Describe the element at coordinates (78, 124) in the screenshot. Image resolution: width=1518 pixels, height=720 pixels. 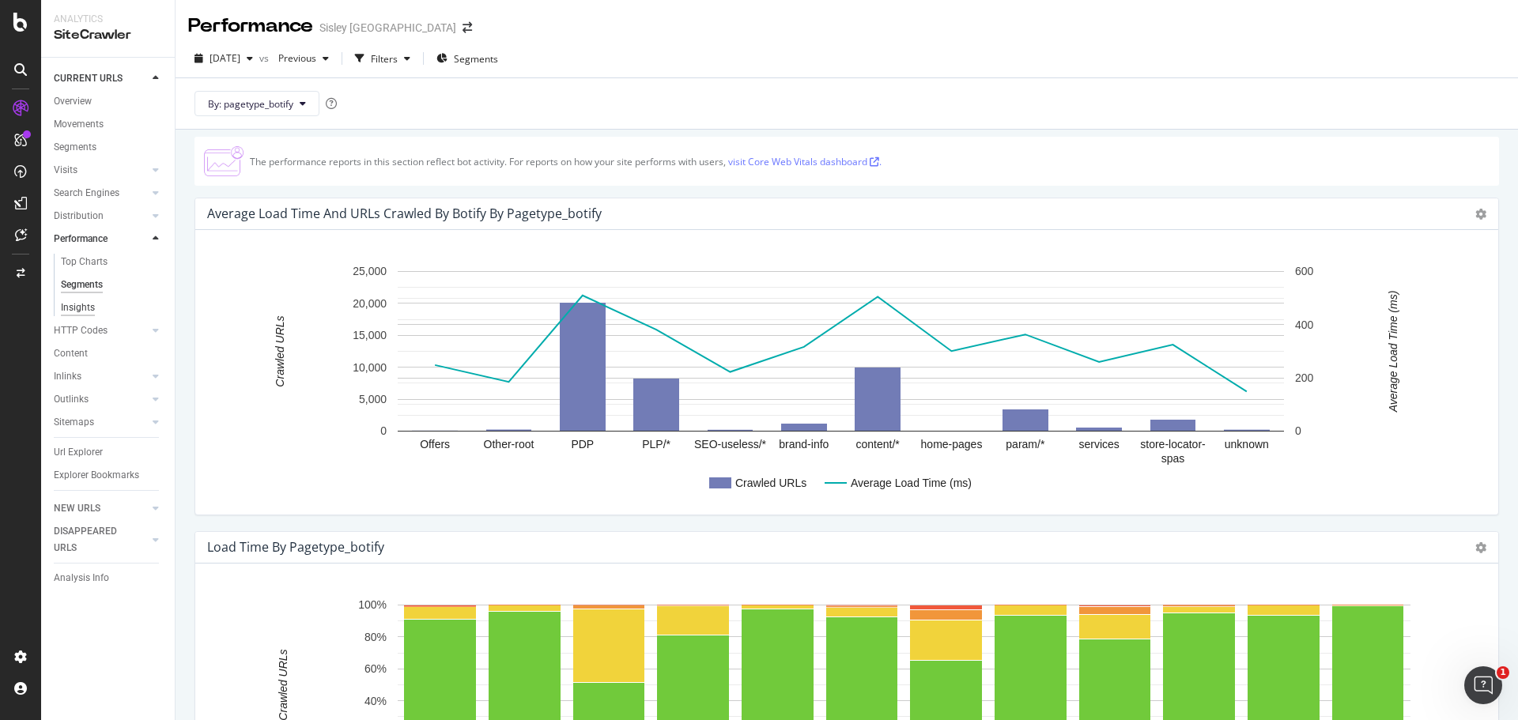
I see `div: Movements` at that location.